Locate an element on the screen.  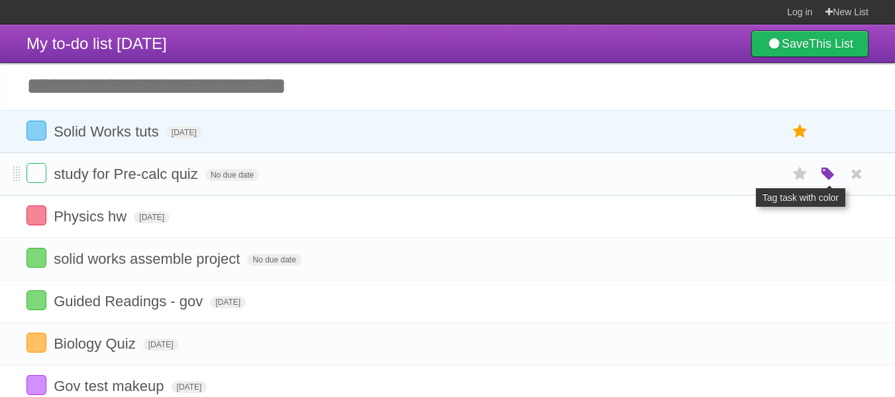
b: This List is located at coordinates (831, 44).